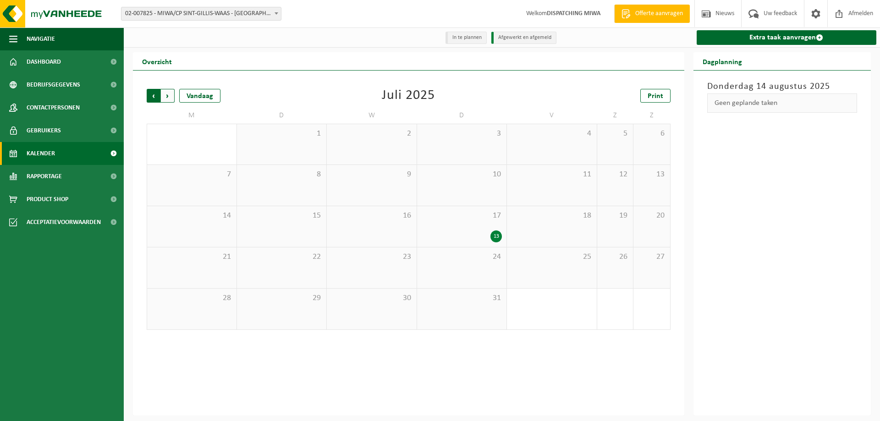  I want to click on span: Vorige, so click(153, 96).